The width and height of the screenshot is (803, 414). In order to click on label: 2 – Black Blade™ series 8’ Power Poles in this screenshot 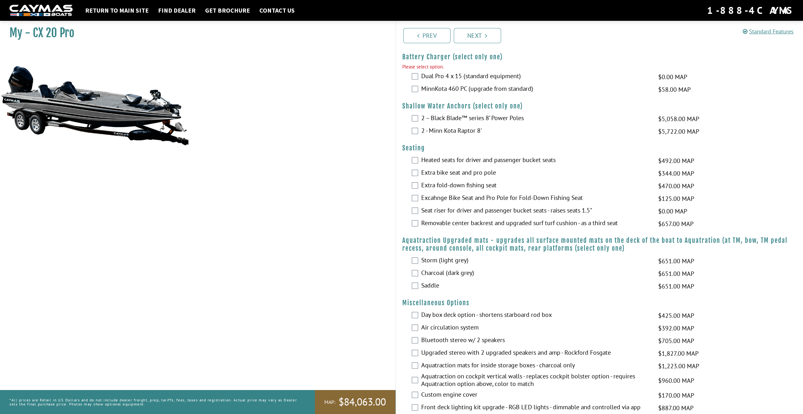, I will do `click(536, 119)`.